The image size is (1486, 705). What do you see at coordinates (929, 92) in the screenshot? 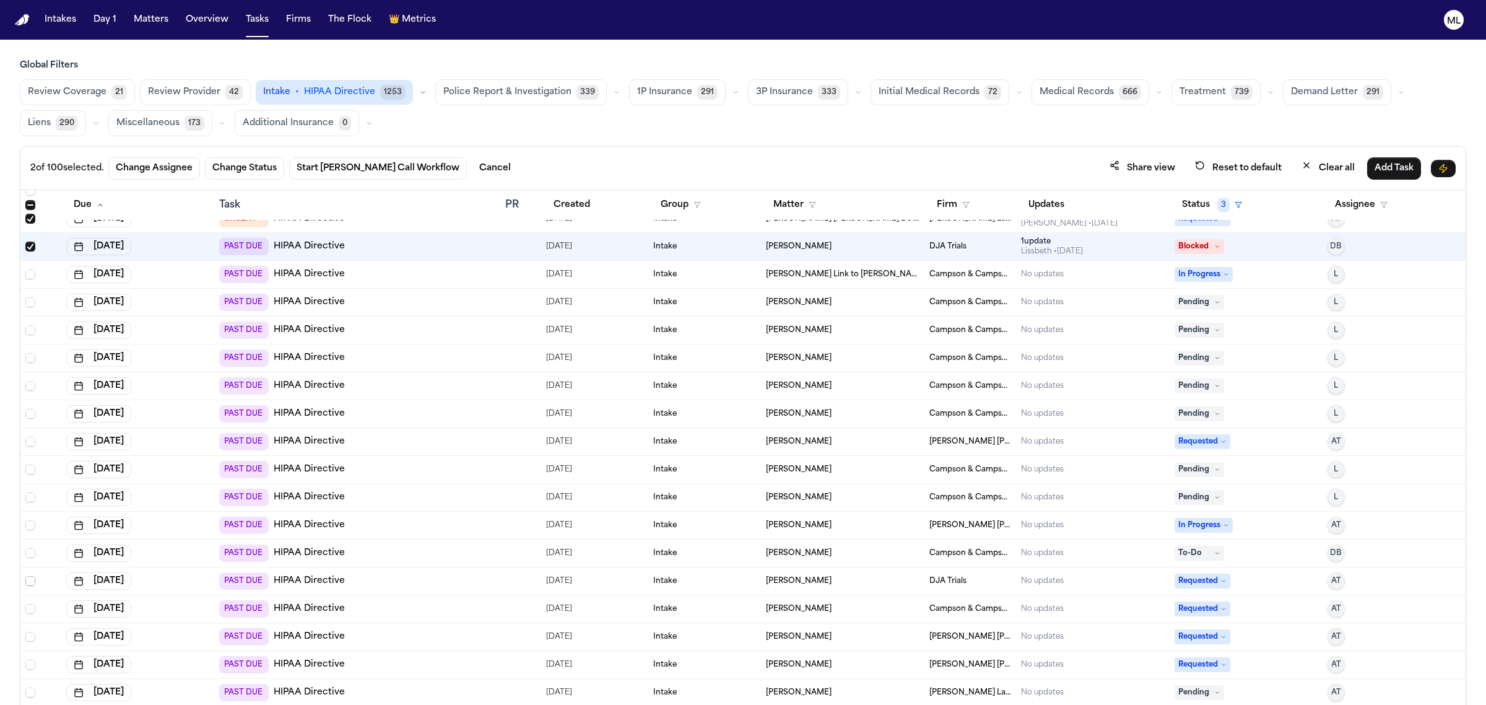
I see `span: Initial Medical Records` at bounding box center [929, 92].